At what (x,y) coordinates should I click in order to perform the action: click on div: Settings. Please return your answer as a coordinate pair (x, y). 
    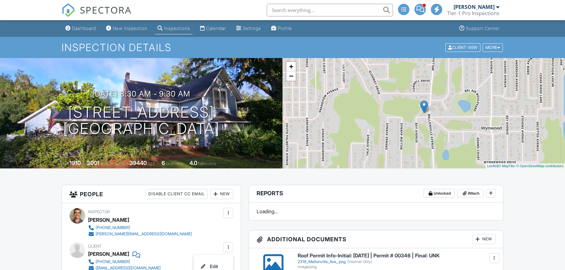
    Looking at the image, I should click on (252, 28).